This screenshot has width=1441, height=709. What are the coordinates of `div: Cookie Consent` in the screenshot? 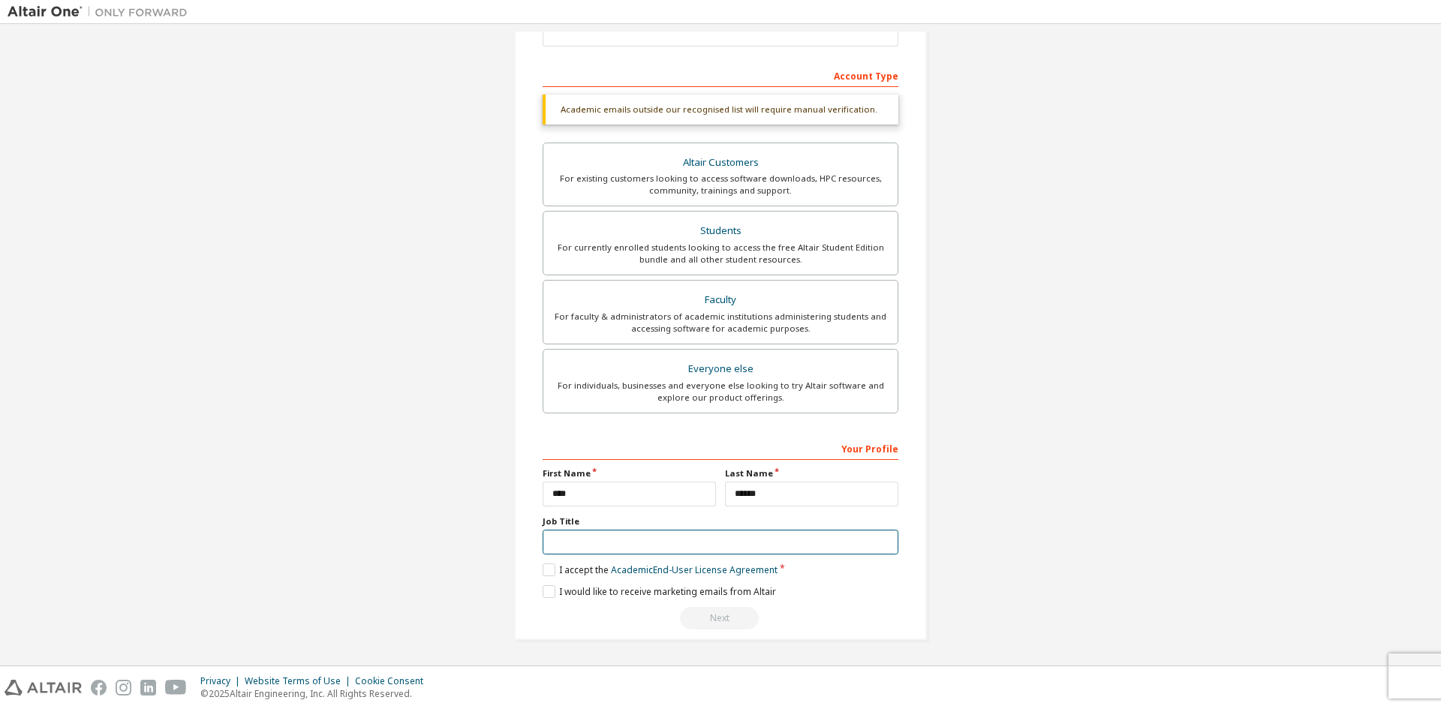 It's located at (393, 681).